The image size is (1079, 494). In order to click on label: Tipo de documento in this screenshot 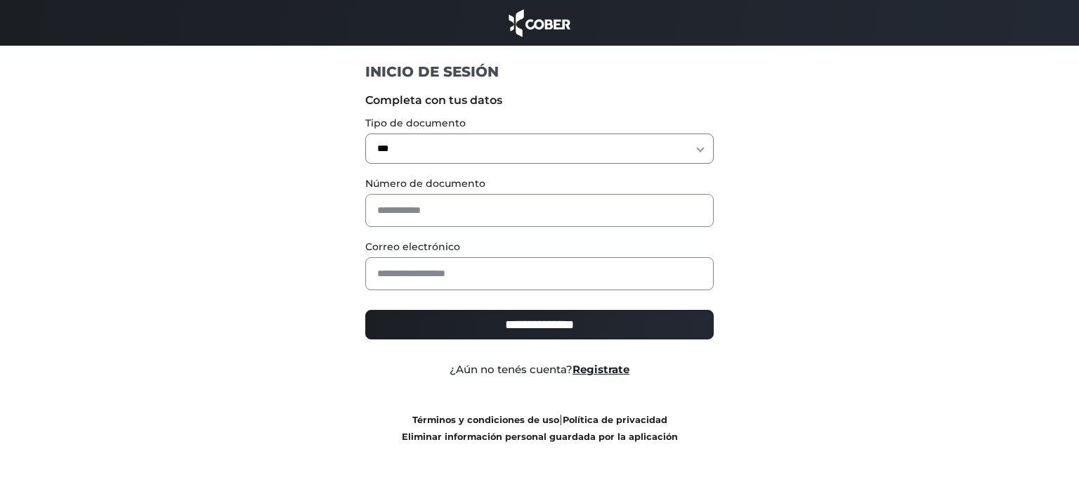, I will do `click(540, 123)`.